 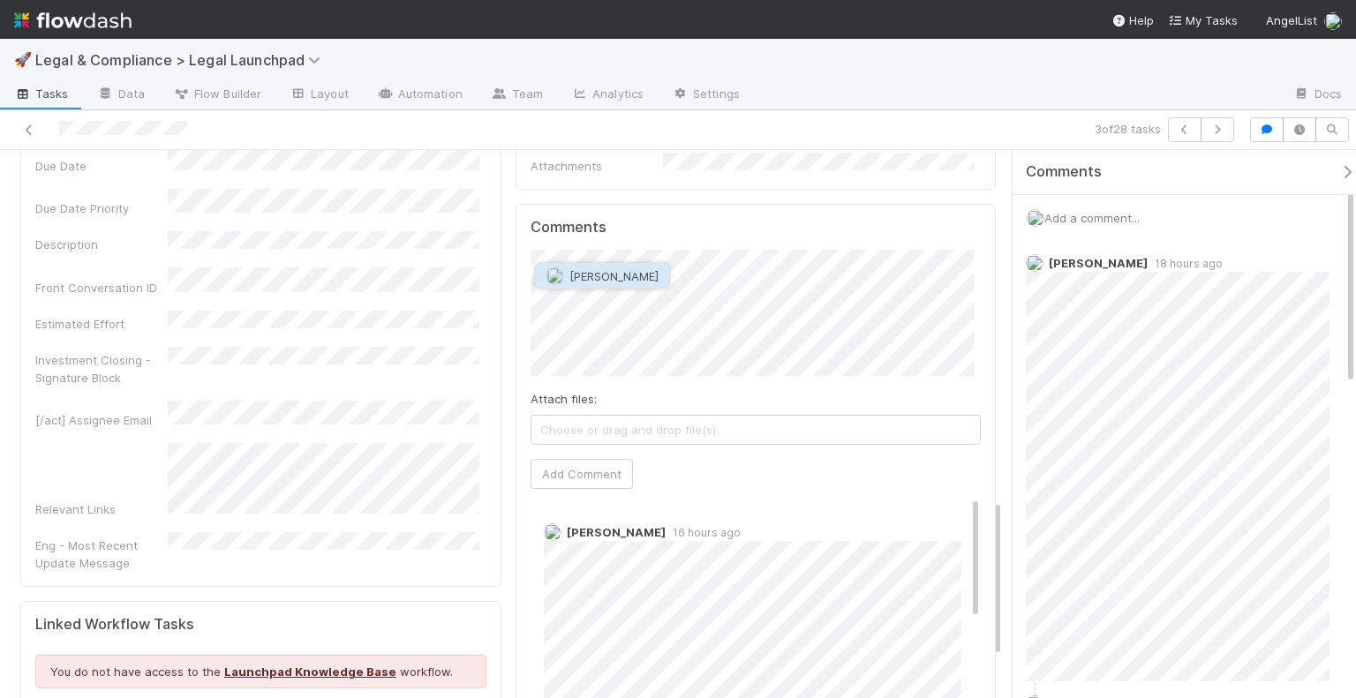 What do you see at coordinates (419, 95) in the screenshot?
I see `a: Automation` at bounding box center [419, 95].